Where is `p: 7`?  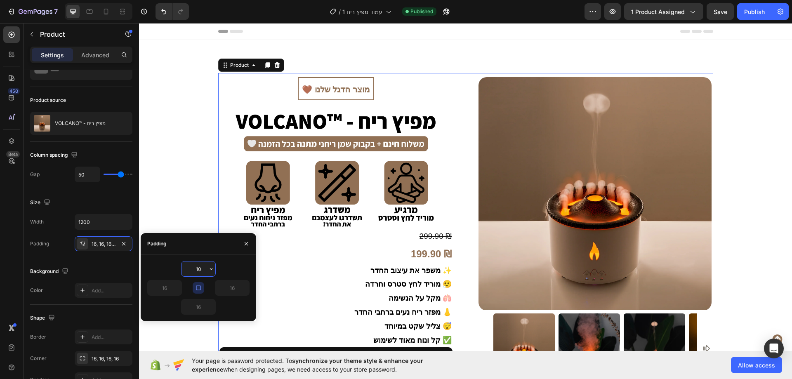
p: 7 is located at coordinates (56, 12).